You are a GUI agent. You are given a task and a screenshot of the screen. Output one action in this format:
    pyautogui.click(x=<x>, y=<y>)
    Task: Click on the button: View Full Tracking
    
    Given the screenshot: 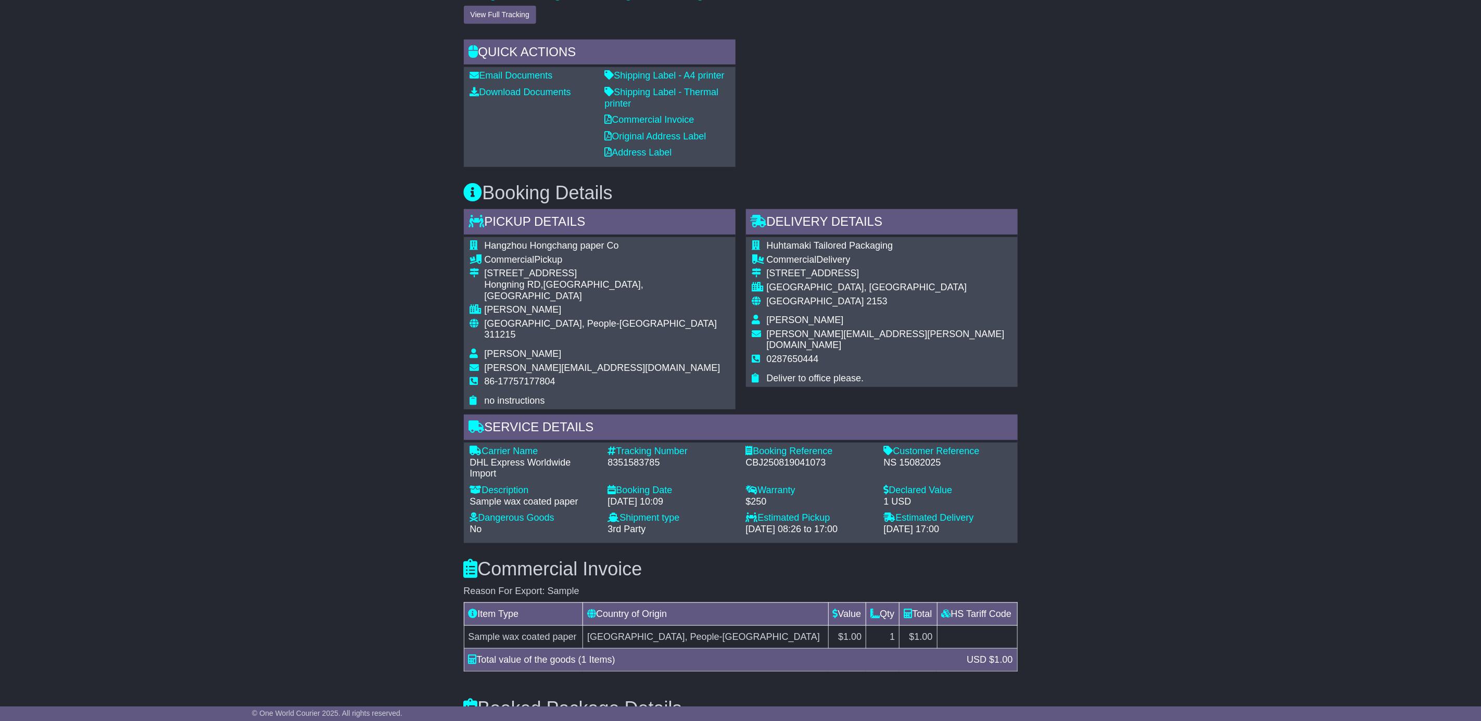 What is the action you would take?
    pyautogui.click(x=500, y=15)
    